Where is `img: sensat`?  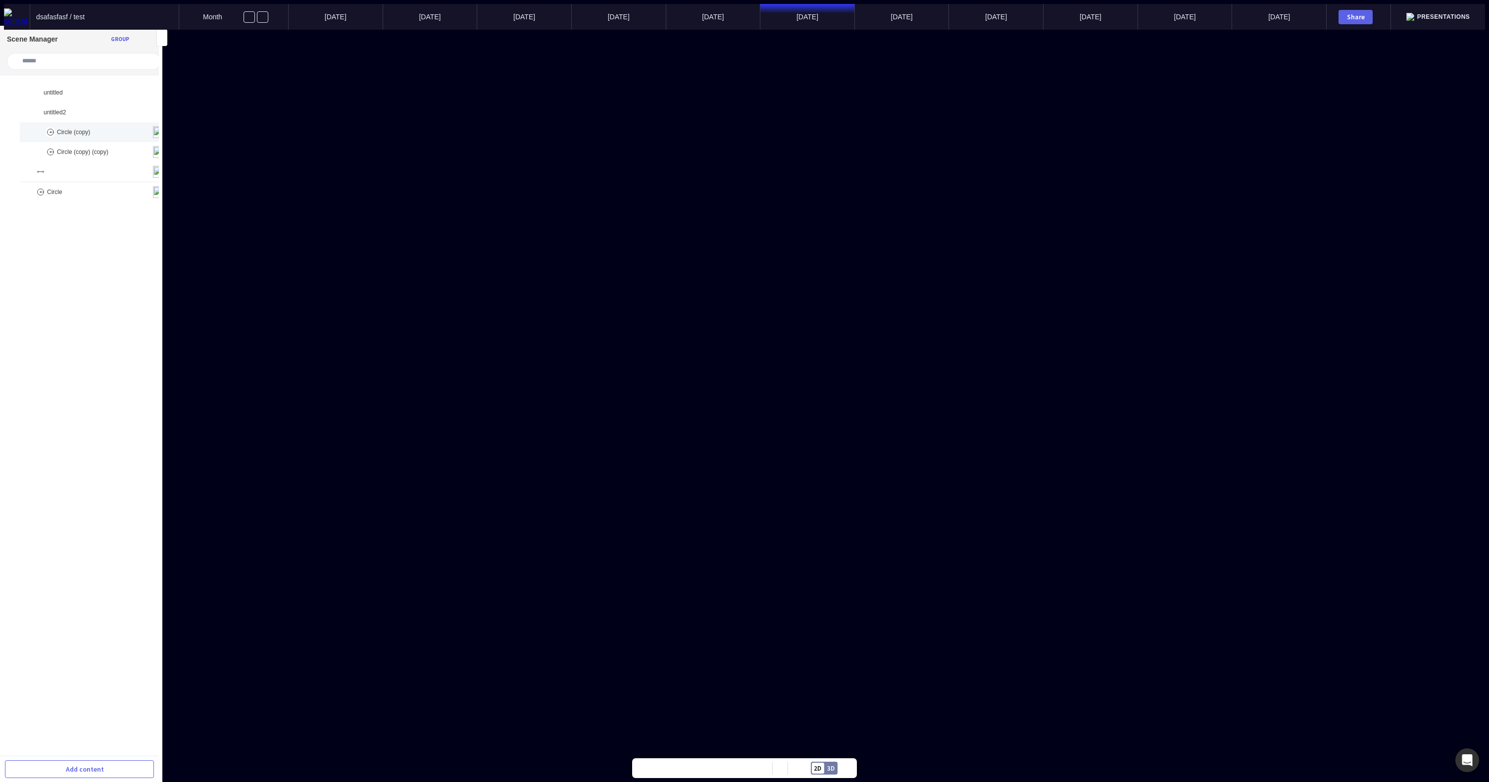 img: sensat is located at coordinates (17, 17).